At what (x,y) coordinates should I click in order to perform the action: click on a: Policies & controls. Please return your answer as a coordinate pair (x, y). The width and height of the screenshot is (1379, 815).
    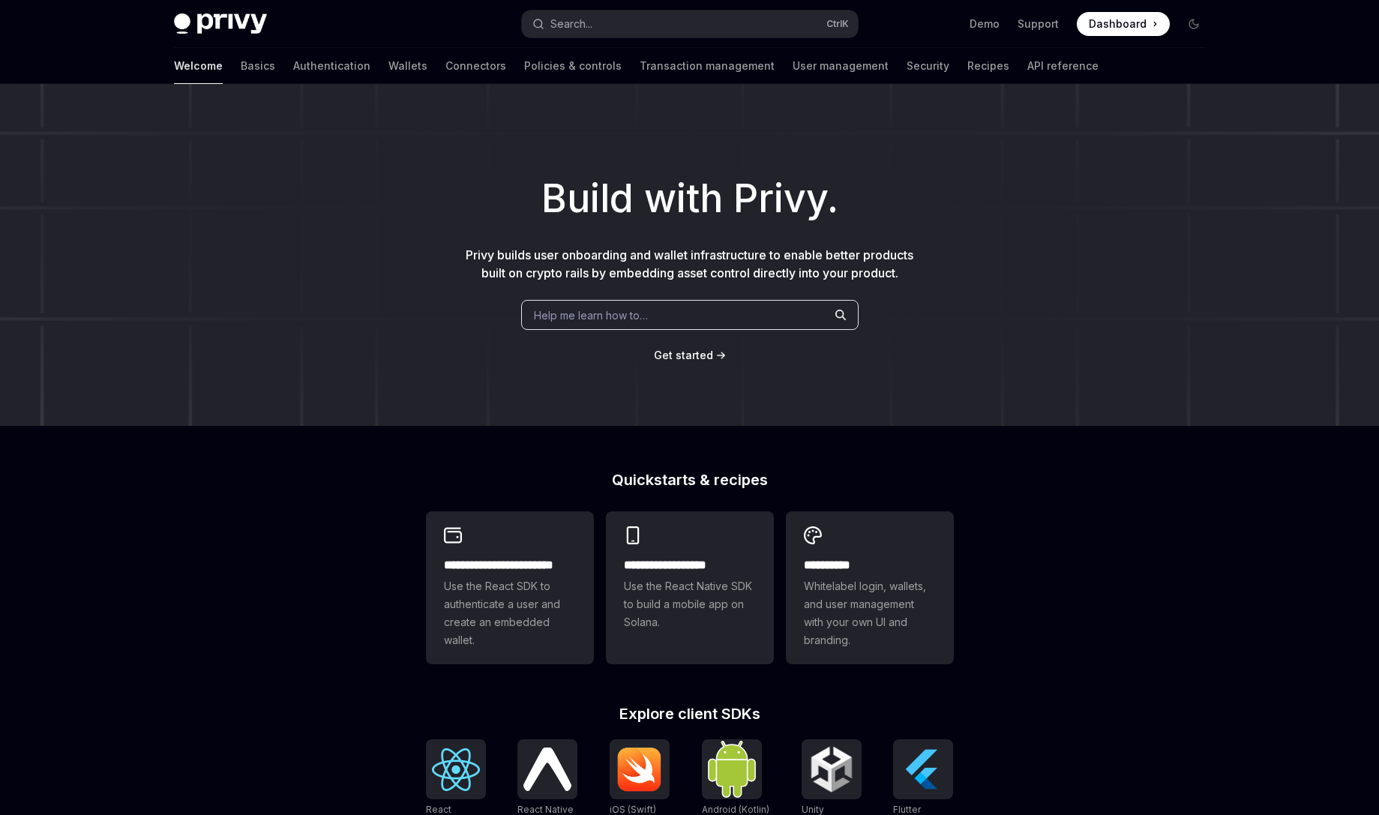
    Looking at the image, I should click on (573, 66).